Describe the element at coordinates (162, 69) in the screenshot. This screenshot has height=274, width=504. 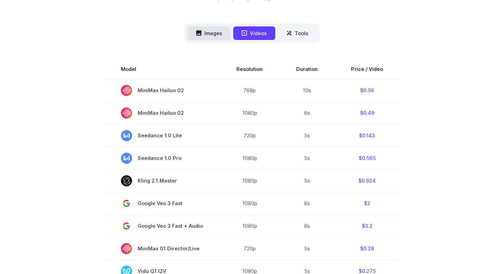
I see `th: Model` at that location.